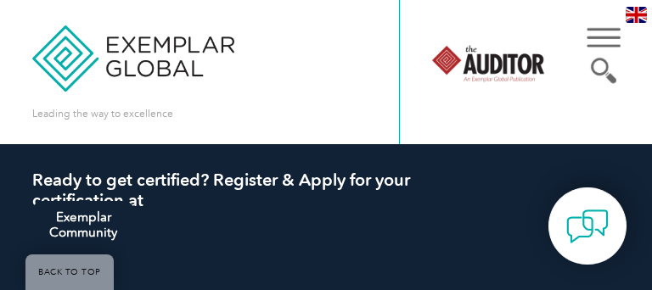 This screenshot has height=290, width=652. Describe the element at coordinates (325, 190) in the screenshot. I see `h2: Ready to get certified? Register & Apply for your certification at` at that location.